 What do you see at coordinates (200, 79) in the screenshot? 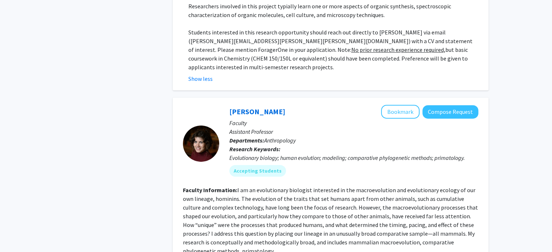
I see `button: Show less` at bounding box center [200, 79].